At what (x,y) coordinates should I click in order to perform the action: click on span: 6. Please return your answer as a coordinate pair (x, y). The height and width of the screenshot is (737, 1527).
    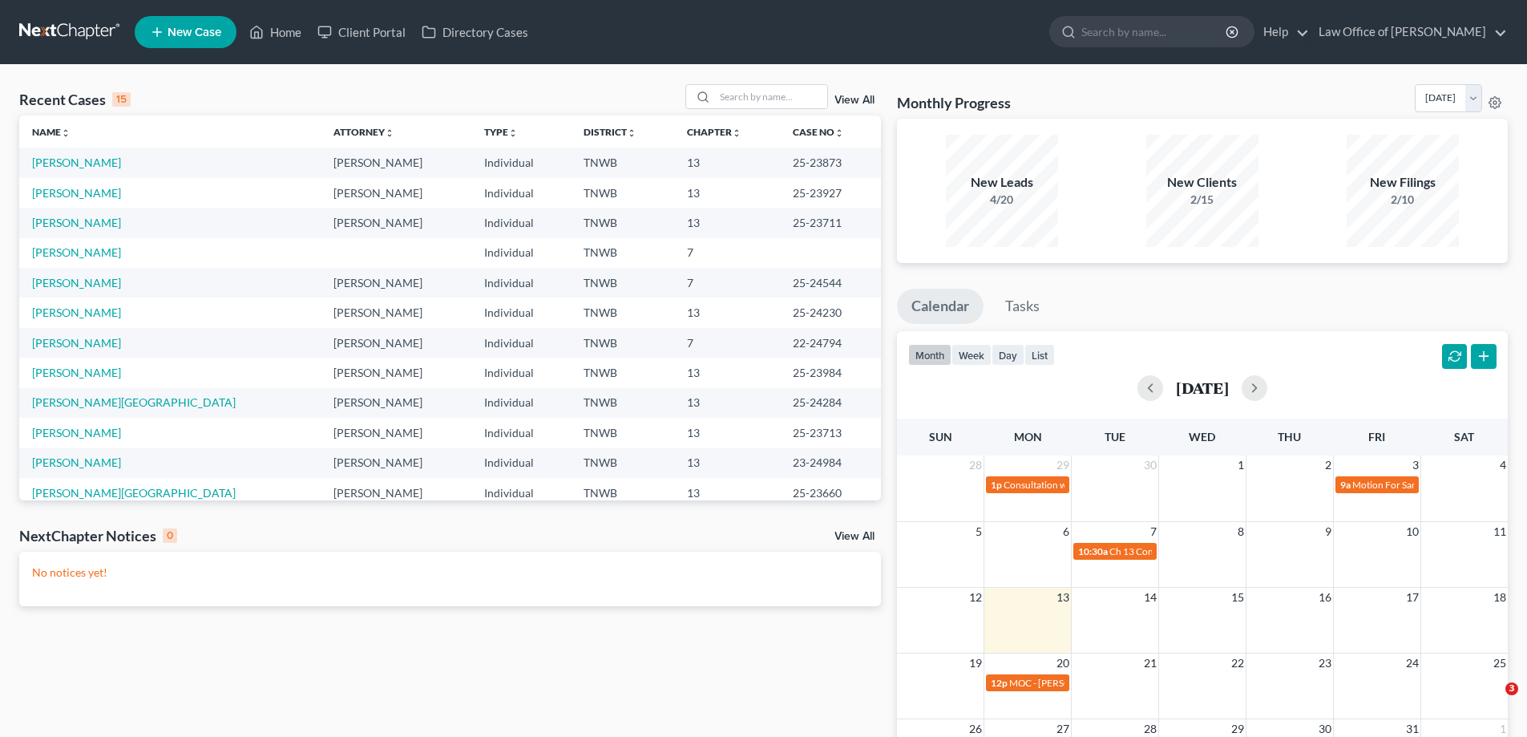
    Looking at the image, I should click on (1066, 531).